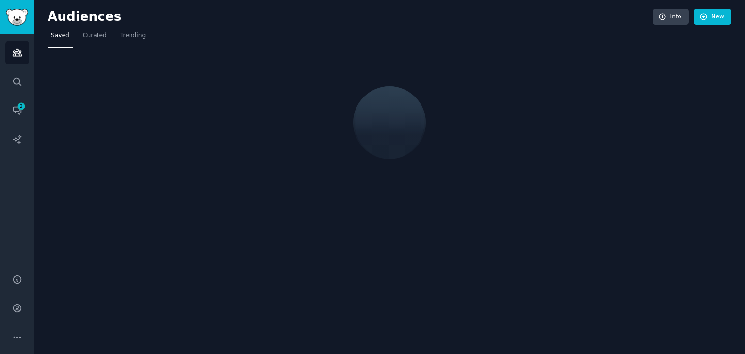 This screenshot has height=354, width=745. Describe the element at coordinates (95, 38) in the screenshot. I see `a: Curated` at that location.